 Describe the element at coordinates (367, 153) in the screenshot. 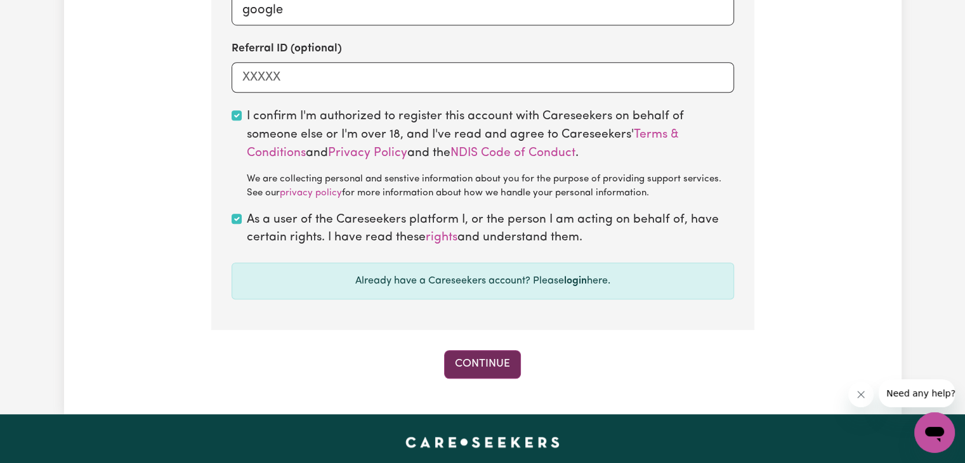

I see `a: Privacy Policy` at that location.